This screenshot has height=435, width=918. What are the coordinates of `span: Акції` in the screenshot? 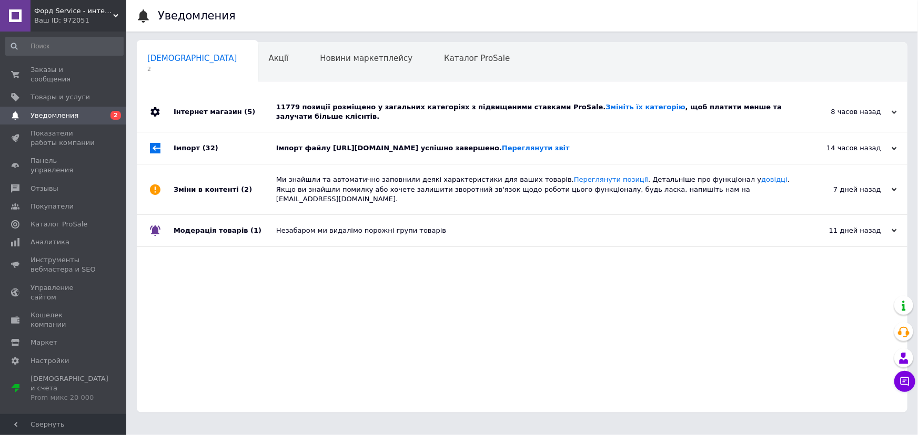 It's located at (279, 58).